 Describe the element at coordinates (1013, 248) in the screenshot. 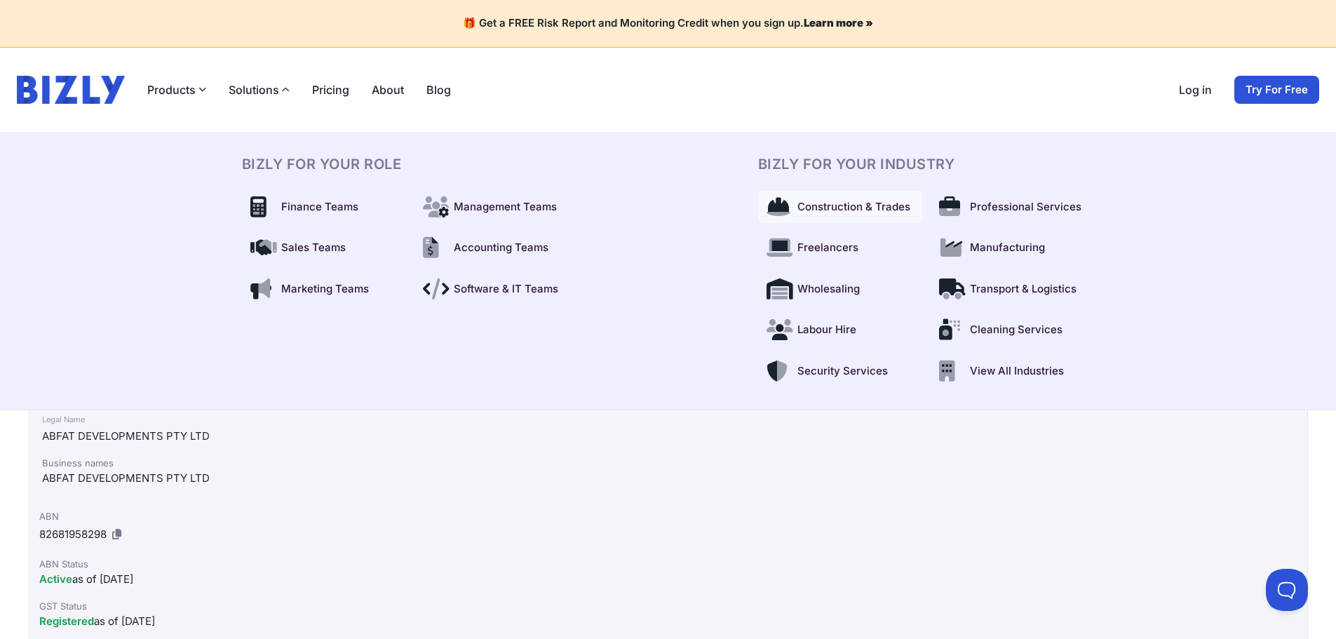

I see `a: Manufacturing` at that location.